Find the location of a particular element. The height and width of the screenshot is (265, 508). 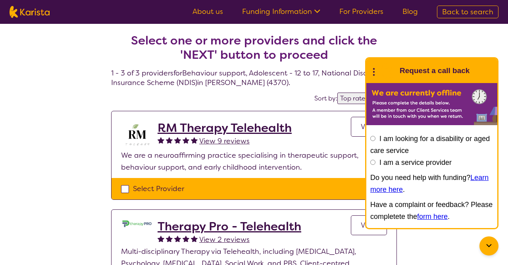

a: form here is located at coordinates (432, 216).